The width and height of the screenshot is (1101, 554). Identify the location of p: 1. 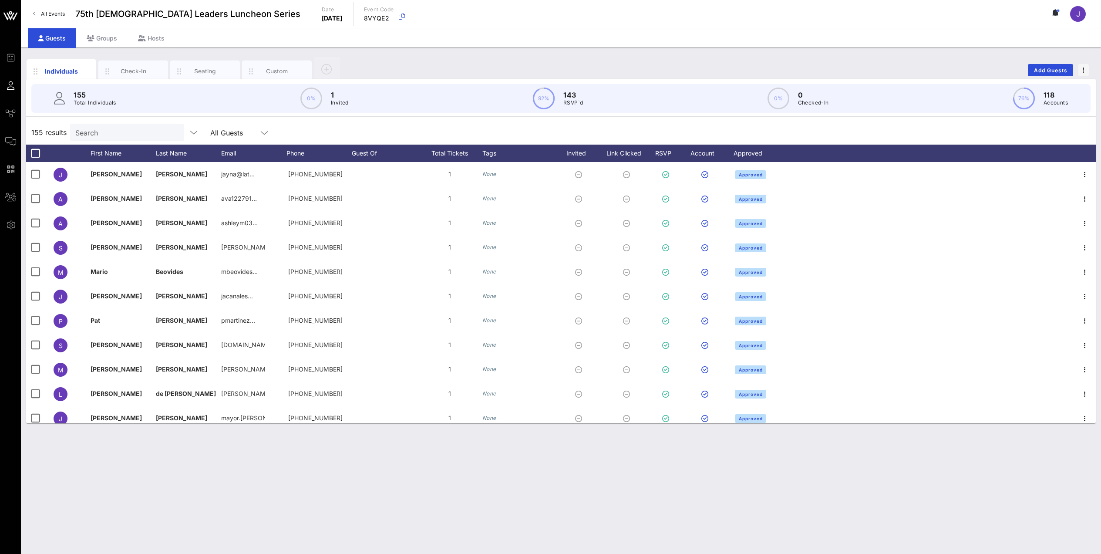
(340, 95).